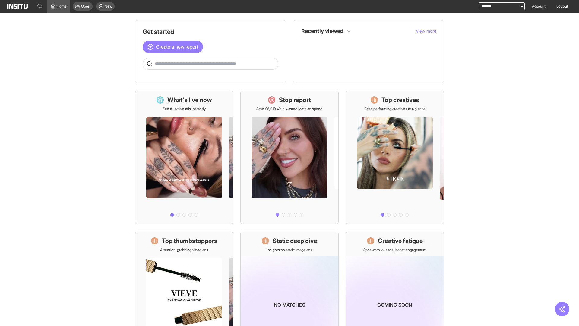 This screenshot has width=579, height=326. What do you see at coordinates (395, 157) in the screenshot?
I see `a: Top creativesBest-performing creatives at a glance` at bounding box center [395, 157].